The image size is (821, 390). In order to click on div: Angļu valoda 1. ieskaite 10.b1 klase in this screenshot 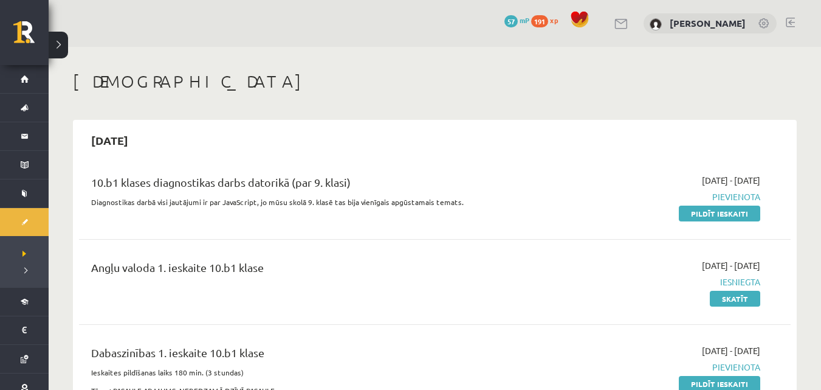, I will do `click(311, 270)`.